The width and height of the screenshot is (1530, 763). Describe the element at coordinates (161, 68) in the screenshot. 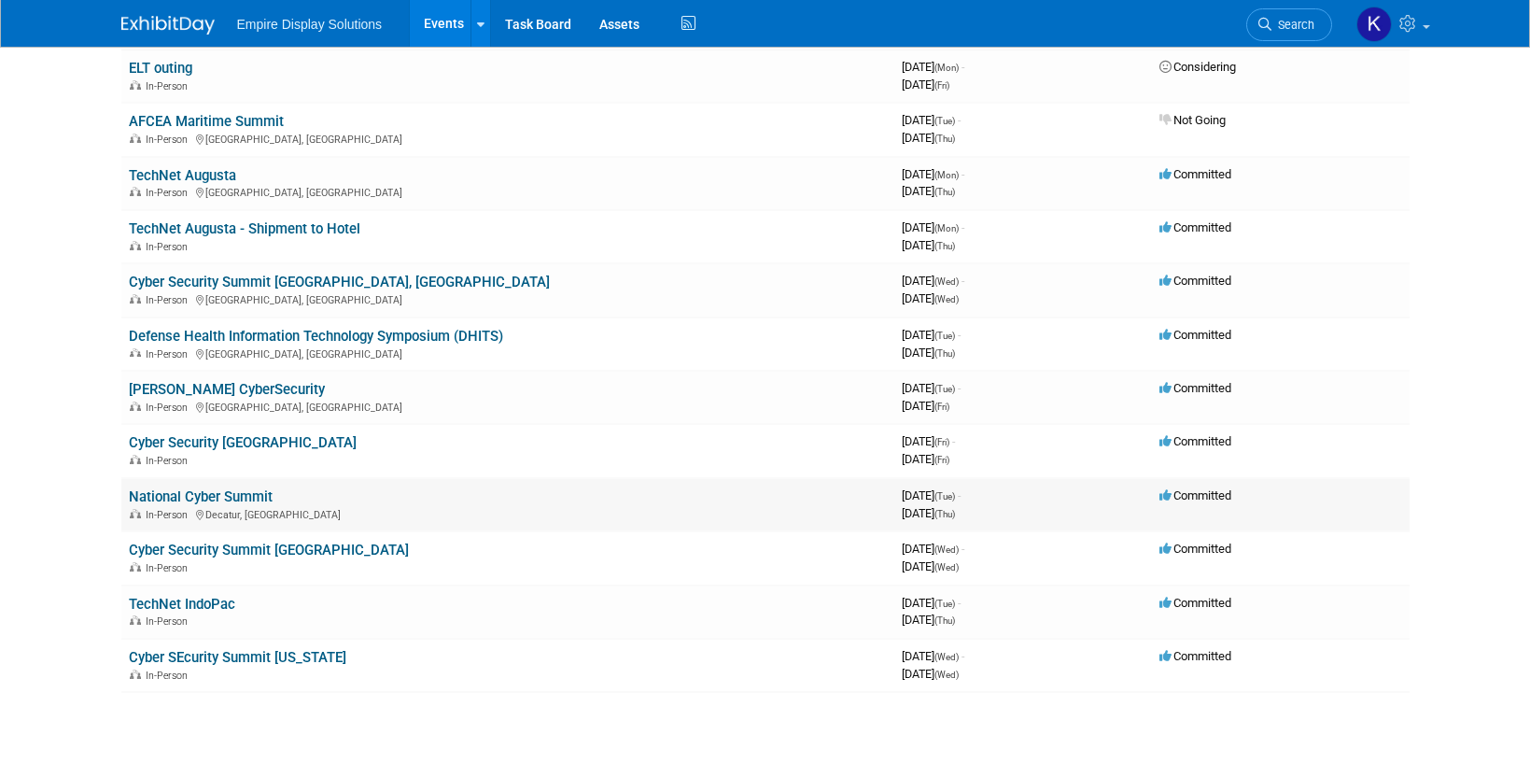

I see `a: ELT outing` at that location.